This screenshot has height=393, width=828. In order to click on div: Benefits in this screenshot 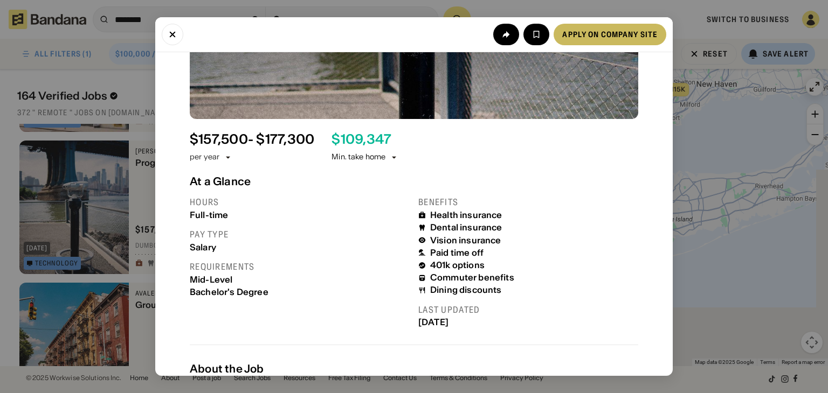, I will do `click(528, 202)`.